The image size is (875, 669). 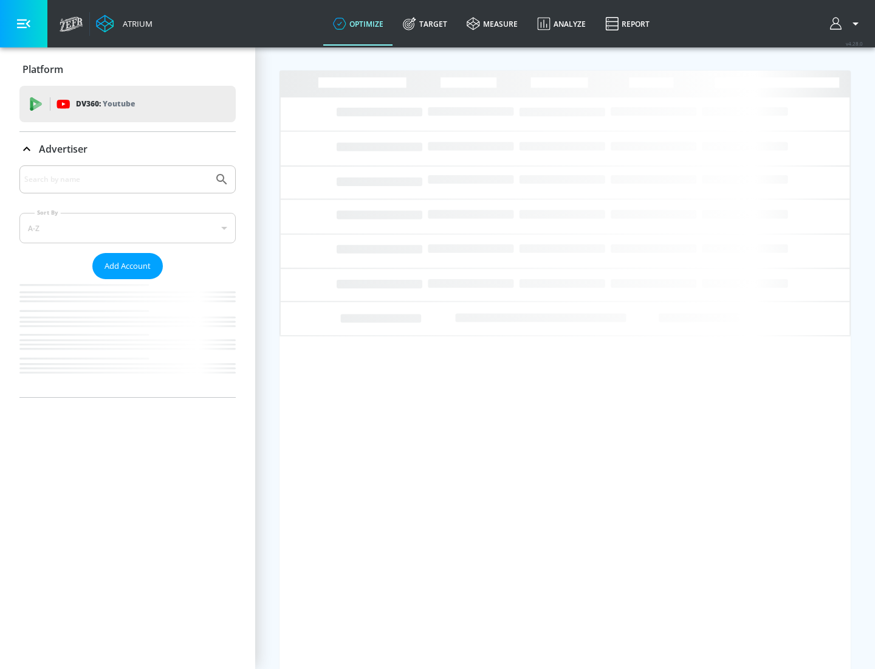 I want to click on span: Add Account, so click(x=128, y=266).